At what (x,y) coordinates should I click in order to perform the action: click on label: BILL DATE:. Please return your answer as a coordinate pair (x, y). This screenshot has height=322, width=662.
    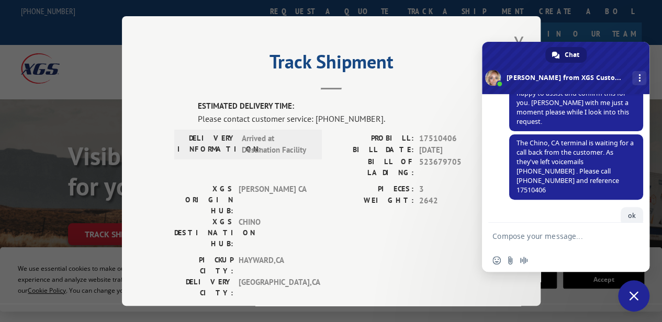
    Looking at the image, I should click on (372, 150).